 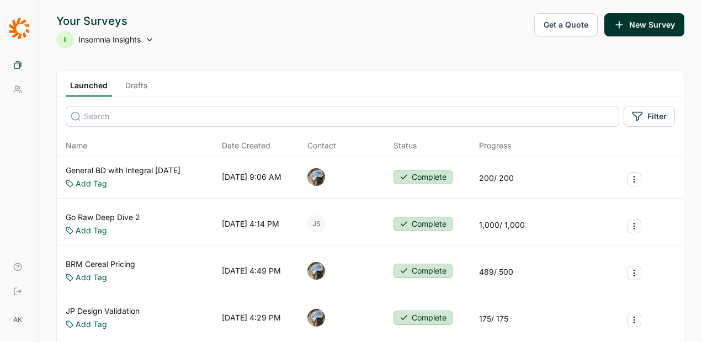 What do you see at coordinates (496, 178) in the screenshot?
I see `div: 200 / 200` at bounding box center [496, 178].